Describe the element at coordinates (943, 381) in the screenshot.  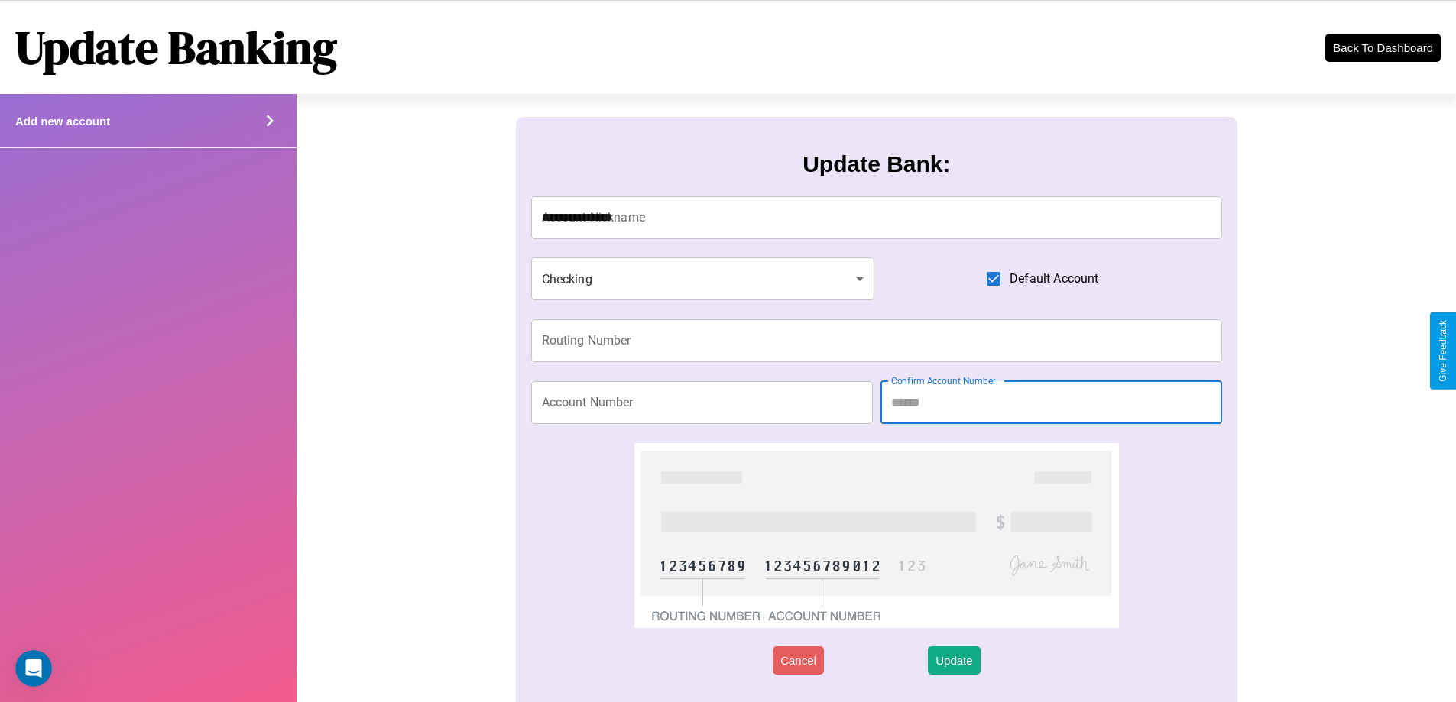
I see `label: Confirm Account Number` at that location.